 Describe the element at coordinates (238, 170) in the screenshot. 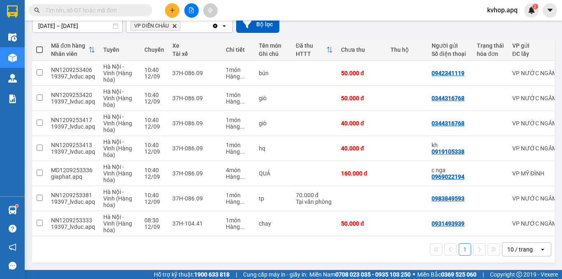

I see `div: 4 món` at that location.